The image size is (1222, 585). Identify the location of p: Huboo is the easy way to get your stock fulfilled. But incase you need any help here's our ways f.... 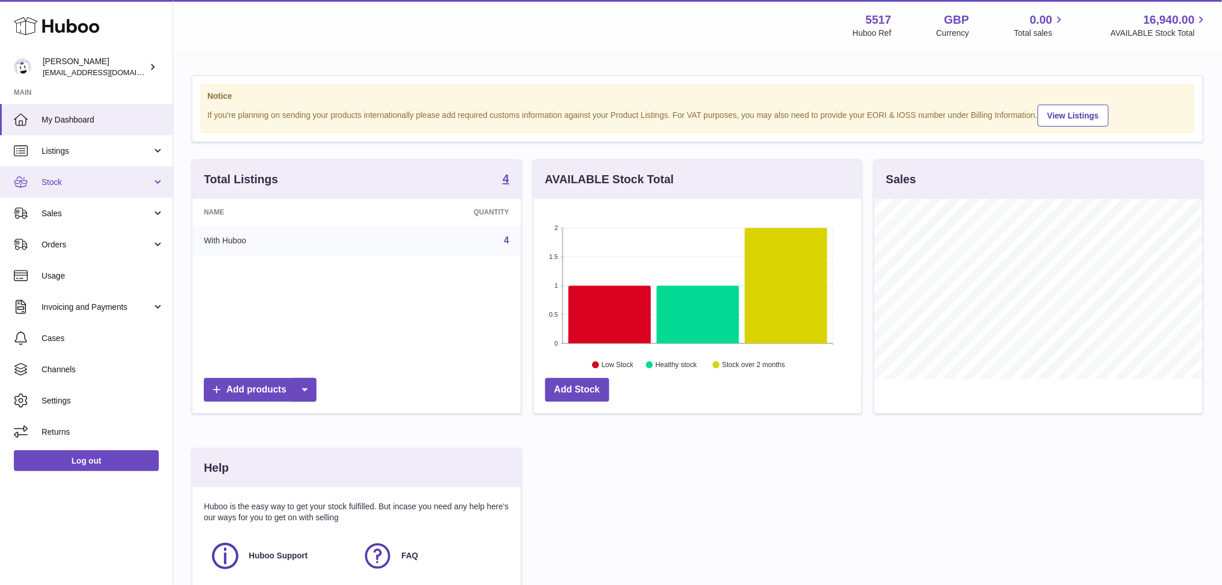
(356, 512).